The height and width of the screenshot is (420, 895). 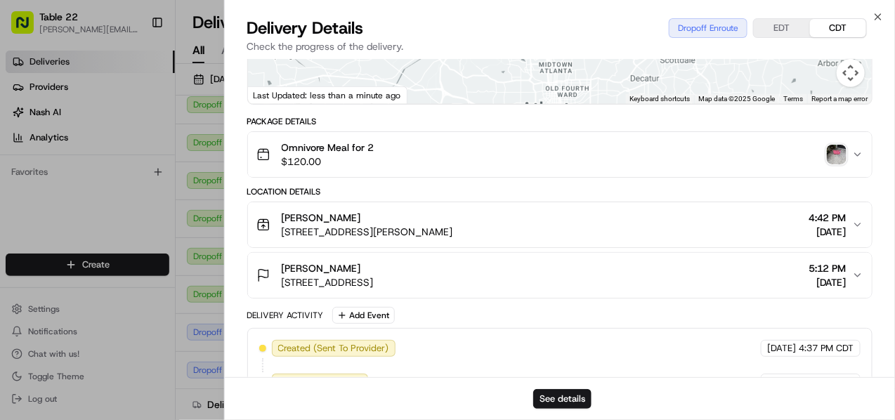 I want to click on span: Delivery Details, so click(x=305, y=28).